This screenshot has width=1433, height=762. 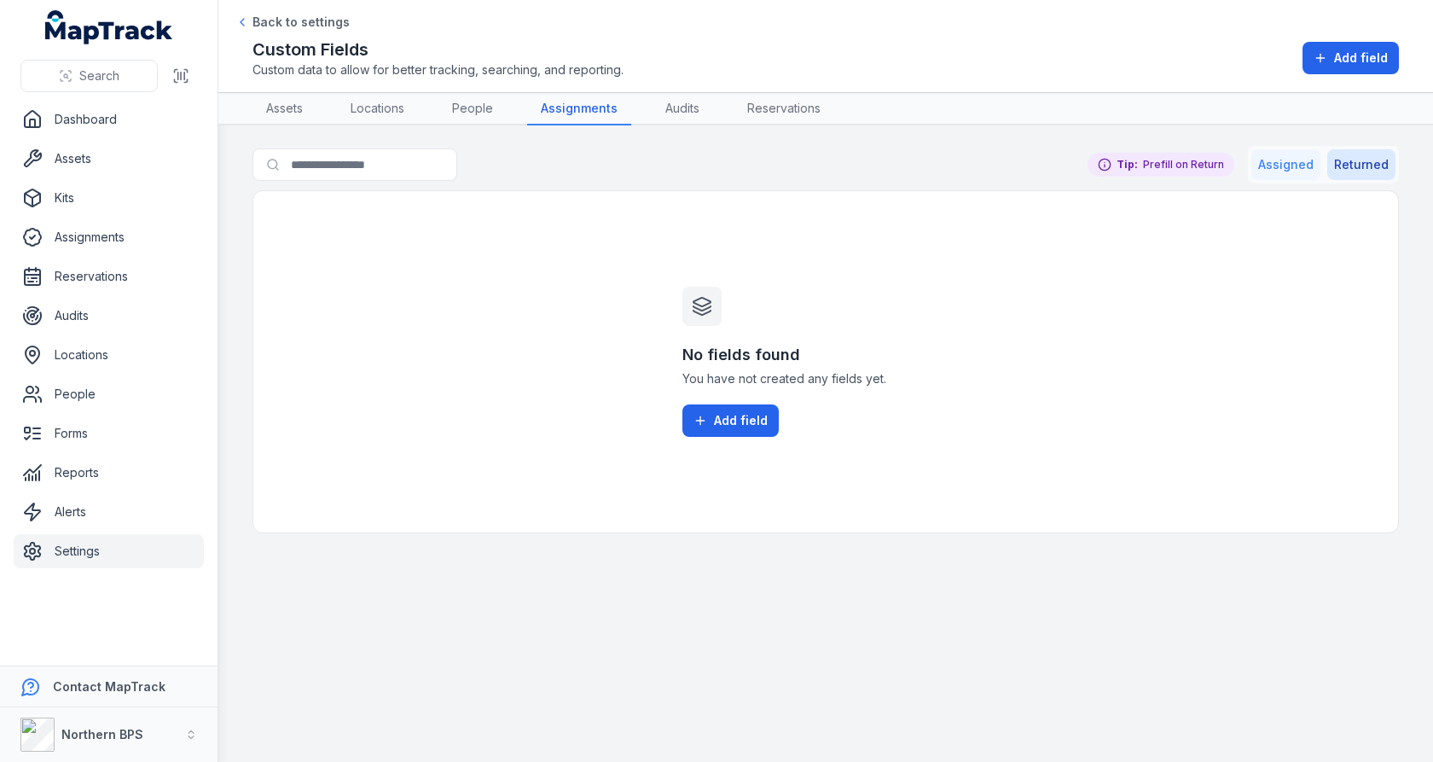 I want to click on a: MapTrack, so click(x=109, y=27).